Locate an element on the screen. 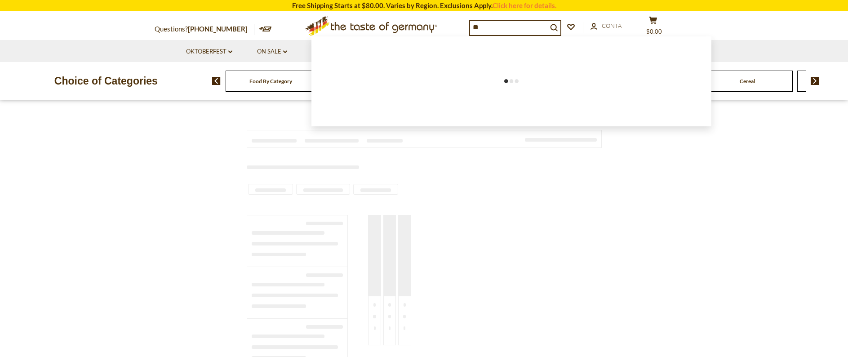 This screenshot has width=848, height=357. button: $0.00 is located at coordinates (653, 27).